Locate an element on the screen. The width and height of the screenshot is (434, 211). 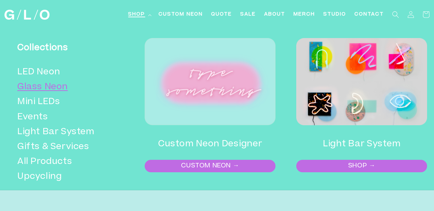
span: Studio is located at coordinates (335, 15).